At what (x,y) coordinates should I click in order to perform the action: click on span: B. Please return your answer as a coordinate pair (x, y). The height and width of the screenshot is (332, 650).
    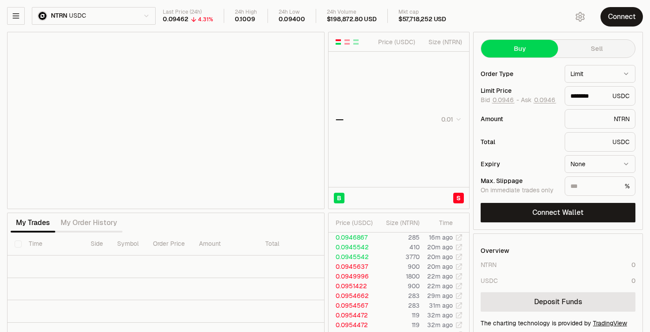
    Looking at the image, I should click on (339, 198).